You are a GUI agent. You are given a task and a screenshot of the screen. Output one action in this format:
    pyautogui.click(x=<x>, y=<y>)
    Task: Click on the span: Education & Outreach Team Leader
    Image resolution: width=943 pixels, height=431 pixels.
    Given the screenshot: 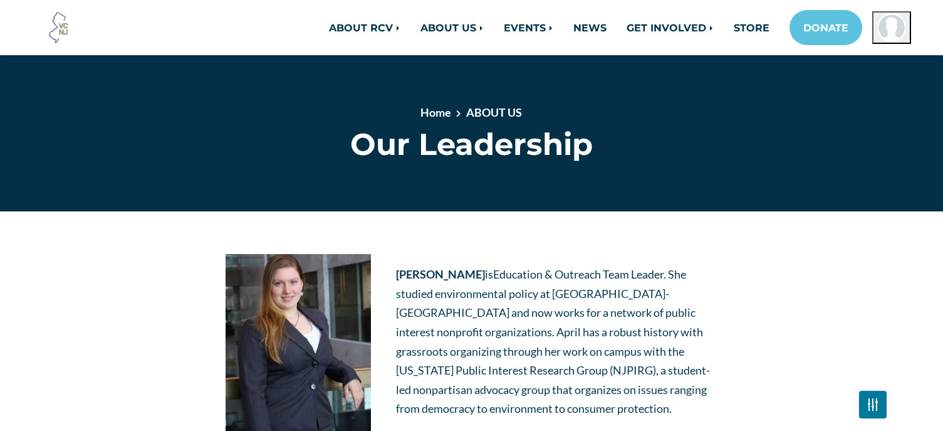 What is the action you would take?
    pyautogui.click(x=579, y=274)
    